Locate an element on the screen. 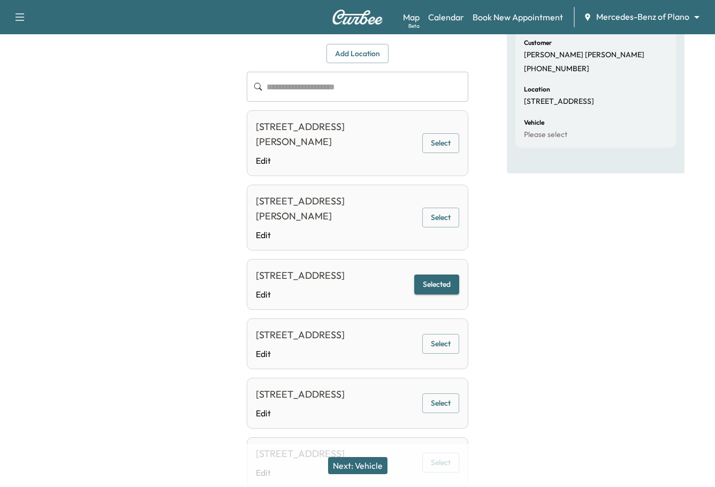 This screenshot has width=715, height=487. button: Selected is located at coordinates (437, 284).